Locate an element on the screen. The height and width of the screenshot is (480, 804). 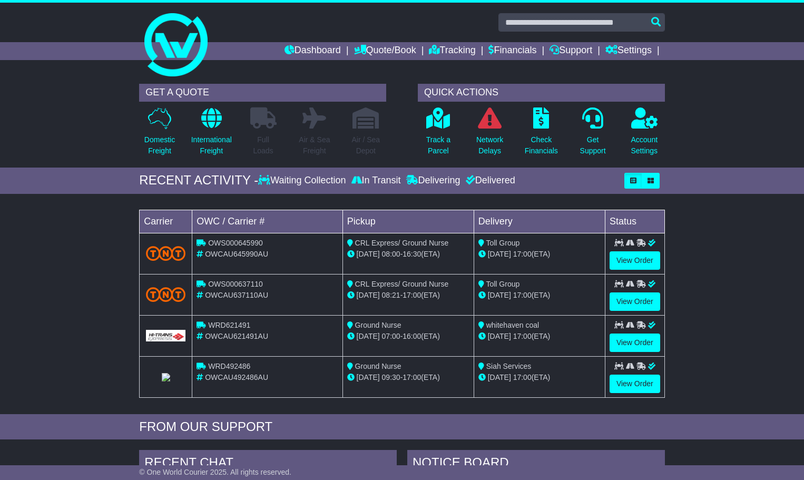
span: 16:30 is located at coordinates (411, 254).